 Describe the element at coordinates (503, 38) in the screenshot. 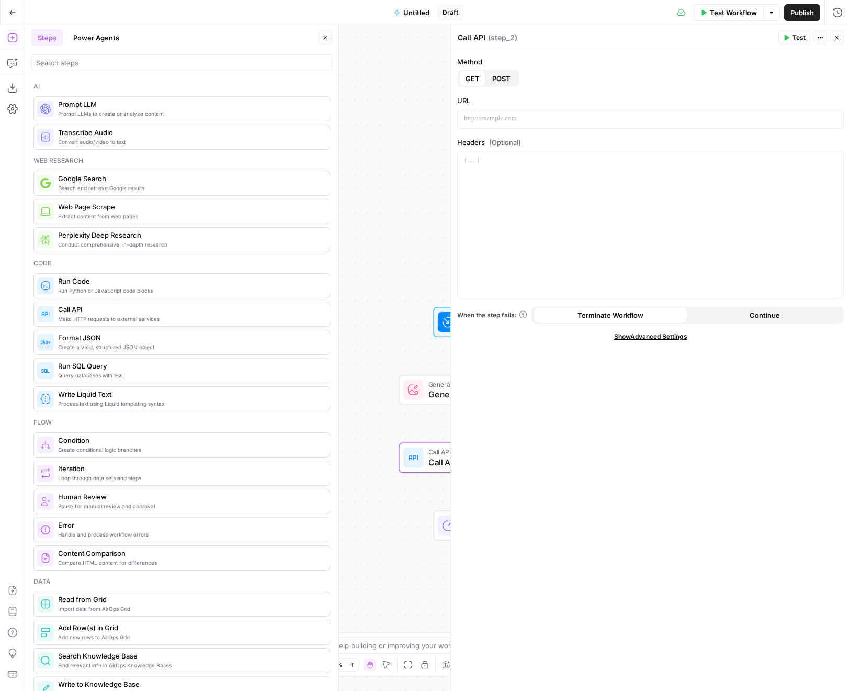

I see `span: ( step_2 )` at that location.